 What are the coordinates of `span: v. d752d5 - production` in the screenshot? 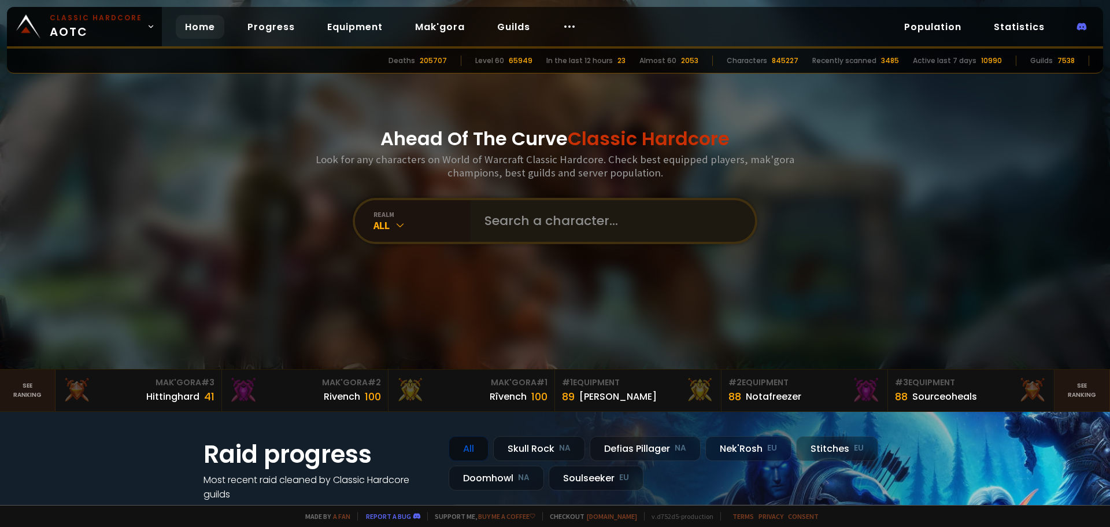 It's located at (679, 516).